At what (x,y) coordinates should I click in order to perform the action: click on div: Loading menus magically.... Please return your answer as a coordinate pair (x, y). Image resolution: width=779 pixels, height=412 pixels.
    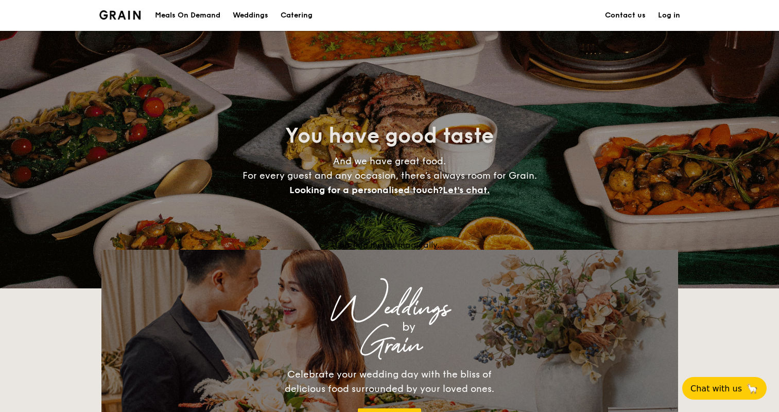
    Looking at the image, I should click on (390, 245).